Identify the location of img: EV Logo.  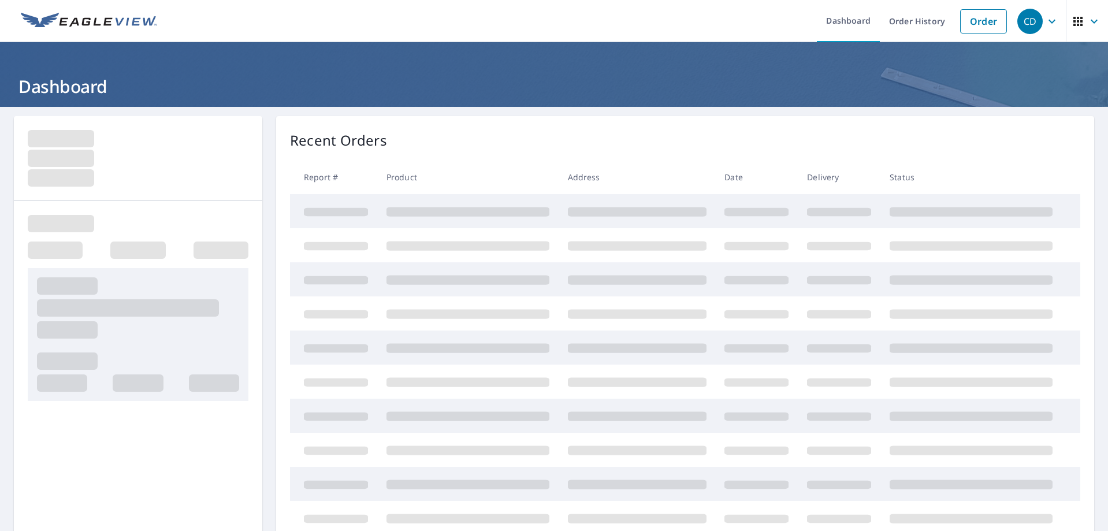
(89, 21).